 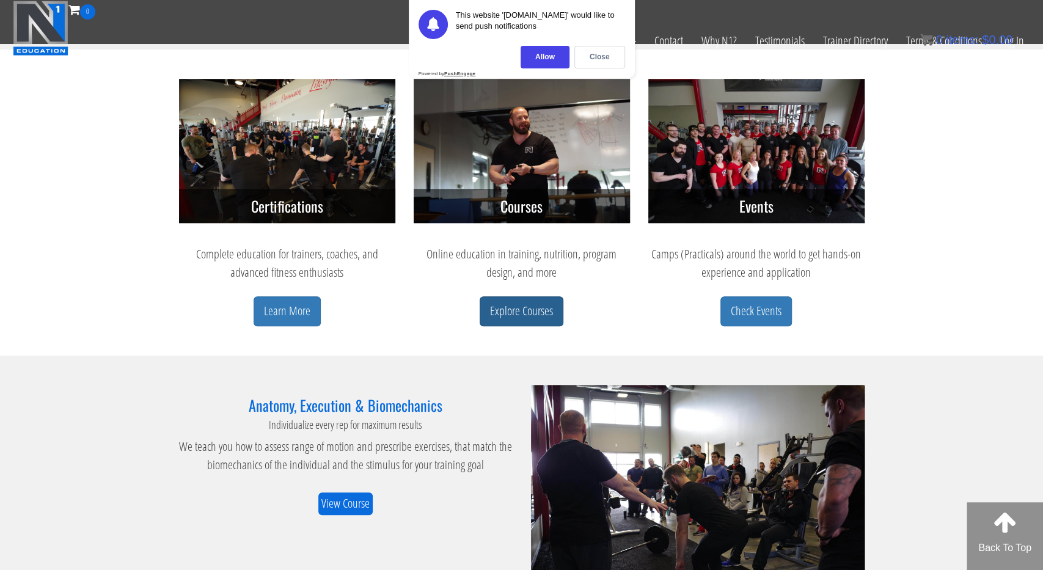 What do you see at coordinates (780, 41) in the screenshot?
I see `a: Testimonials` at bounding box center [780, 41].